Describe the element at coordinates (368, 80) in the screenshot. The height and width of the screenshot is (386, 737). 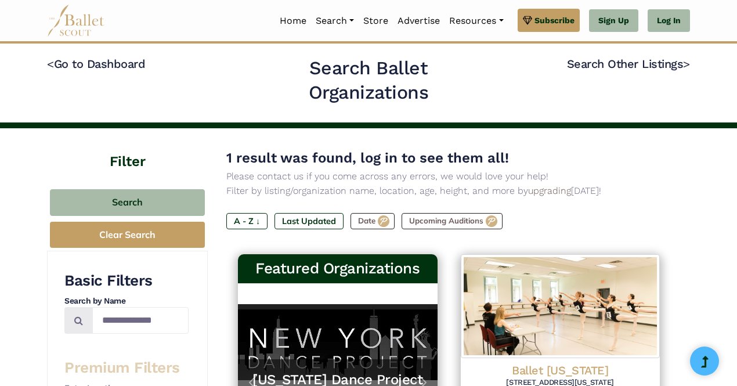
I see `h2: Search Ballet Organizations` at that location.